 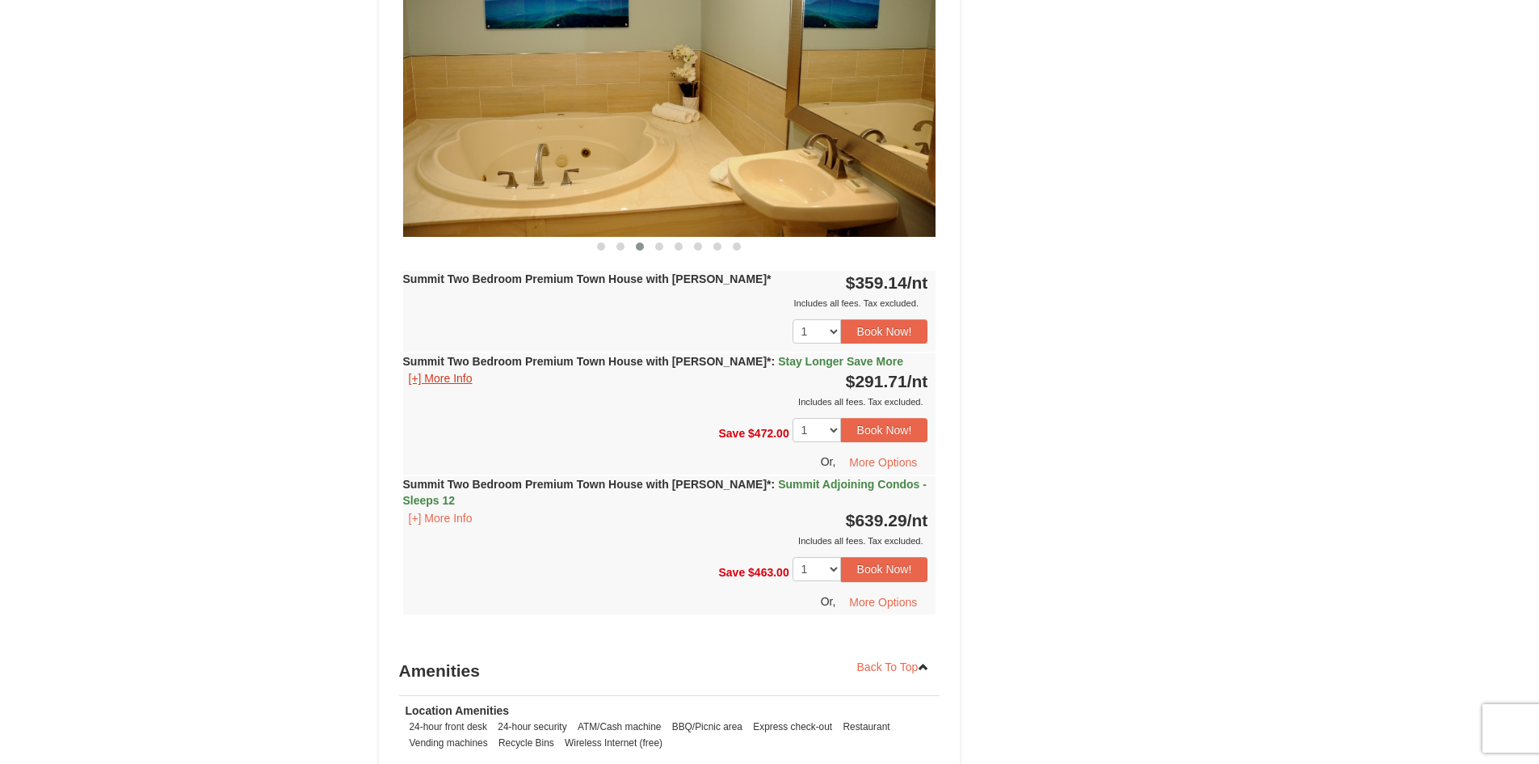 What do you see at coordinates (769, 572) in the screenshot?
I see `span: $463.00` at bounding box center [769, 572].